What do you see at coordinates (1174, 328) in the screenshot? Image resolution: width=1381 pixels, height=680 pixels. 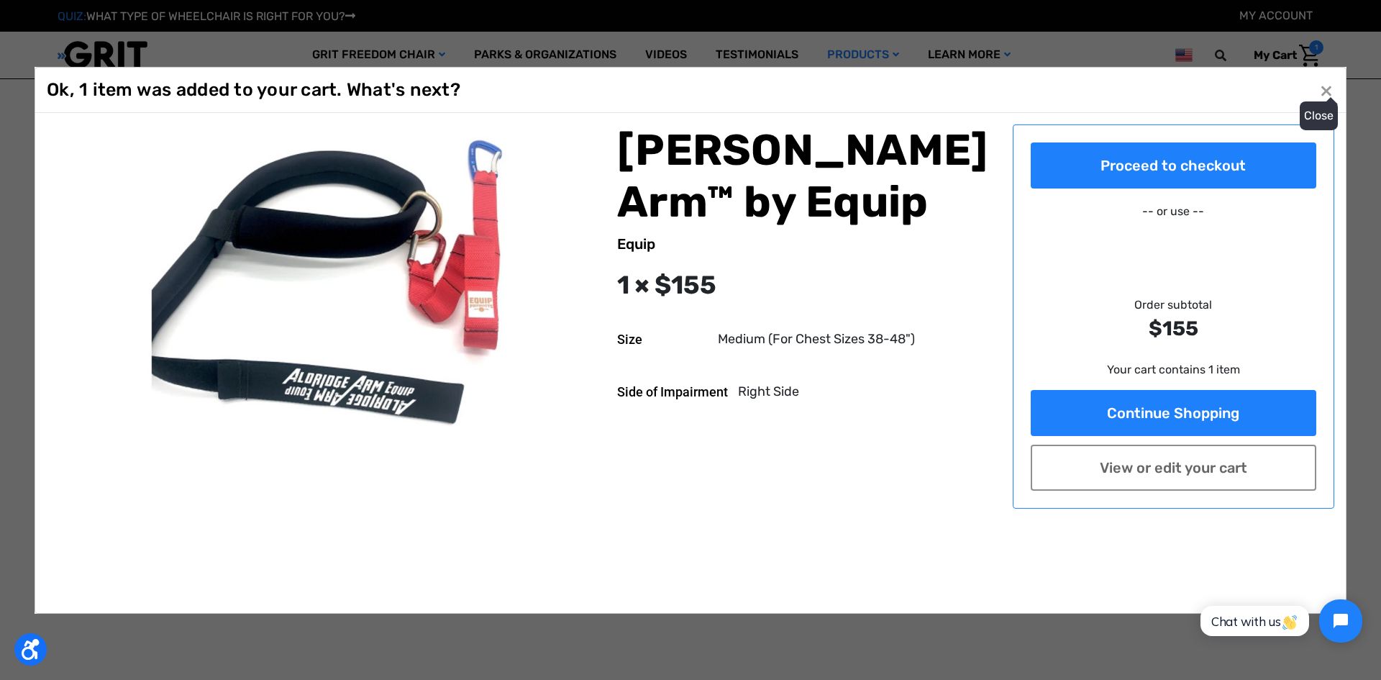 I see `strong: $155` at bounding box center [1174, 328].